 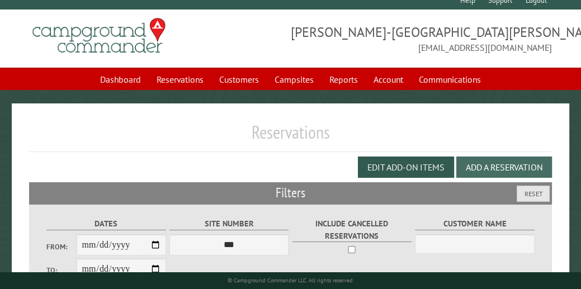 I want to click on button: Add a Reservation, so click(x=504, y=167).